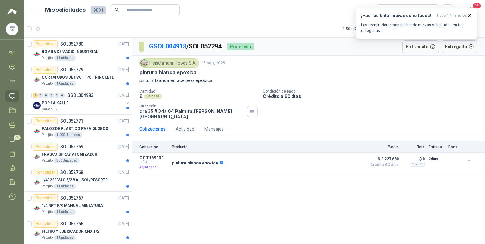 This screenshot has height=244, width=485. I want to click on p: pintura blanca en aceite o epoxica, so click(309, 81).